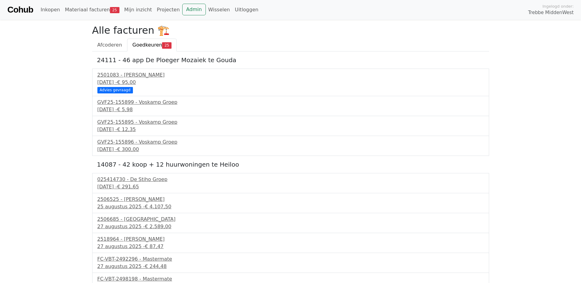 The image size is (581, 283). What do you see at coordinates (92, 10) in the screenshot?
I see `a: Materiaal facturen25` at bounding box center [92, 10].